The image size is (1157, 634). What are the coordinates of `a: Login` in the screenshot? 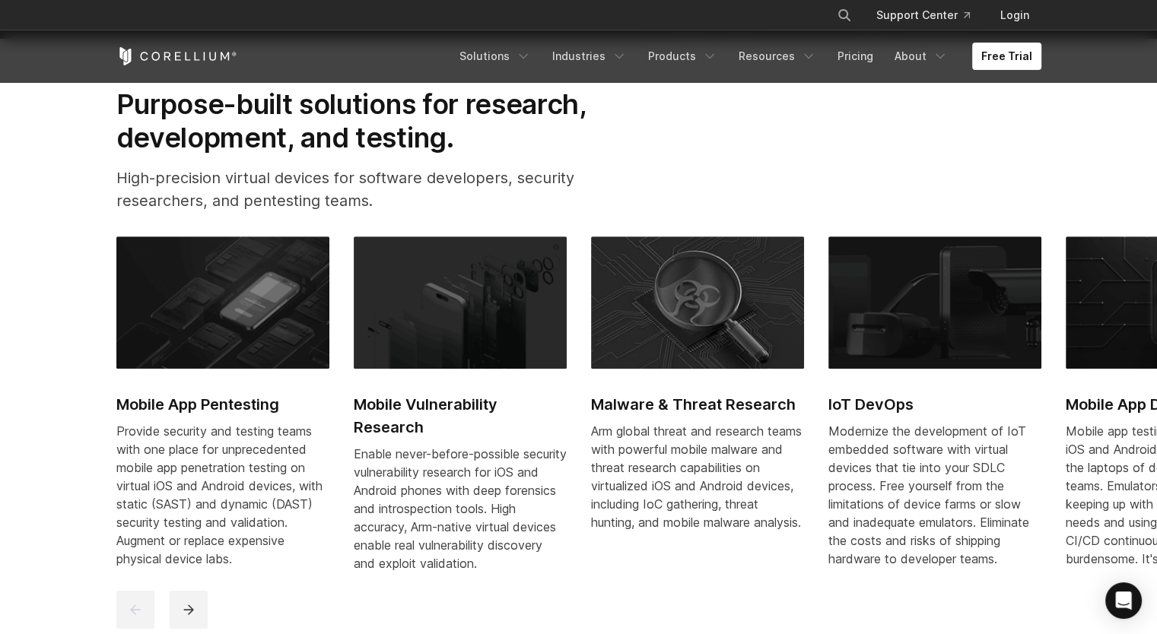 It's located at (1014, 15).